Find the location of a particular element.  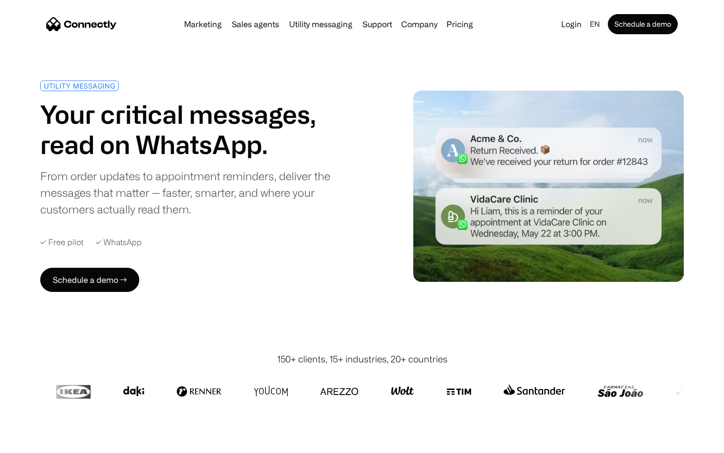

div: Company is located at coordinates (419, 24).